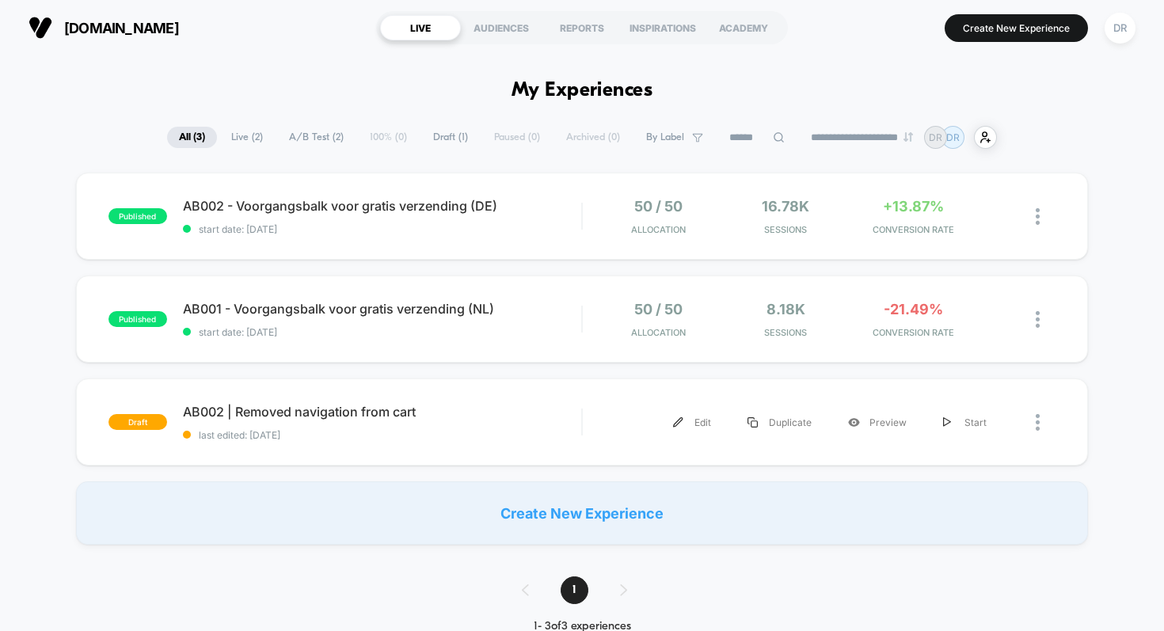 This screenshot has width=1164, height=631. What do you see at coordinates (420, 28) in the screenshot?
I see `div: LIVE` at bounding box center [420, 28].